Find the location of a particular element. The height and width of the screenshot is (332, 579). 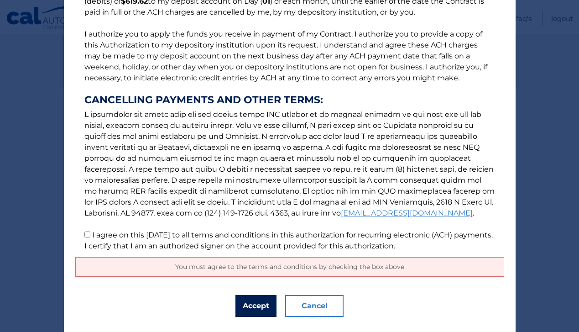

button: Accept is located at coordinates (256, 306).